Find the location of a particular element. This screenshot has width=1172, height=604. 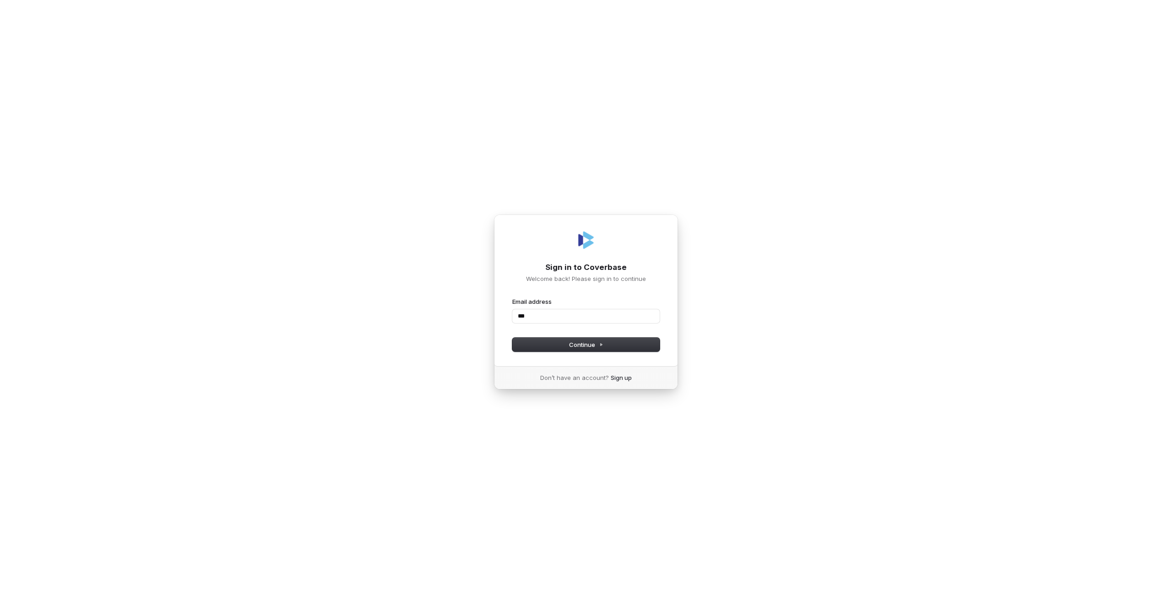

span: Don’t have an account? is located at coordinates (575, 377).